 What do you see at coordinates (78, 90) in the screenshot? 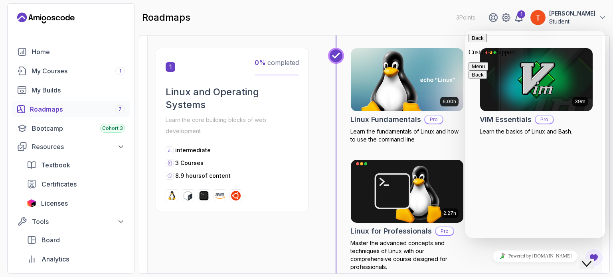
I see `div: My Builds` at bounding box center [78, 90].